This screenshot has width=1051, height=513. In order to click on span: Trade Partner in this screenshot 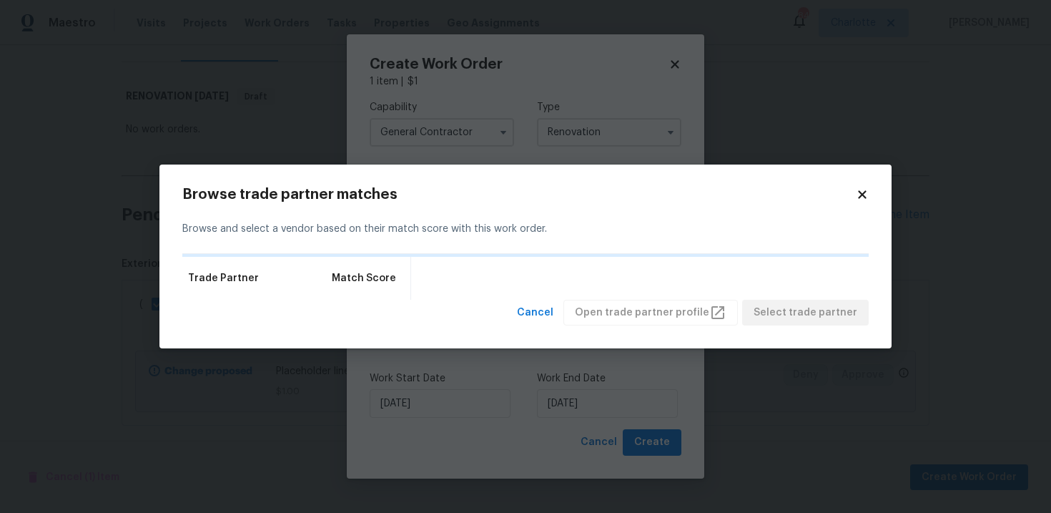, I will do `click(223, 278)`.